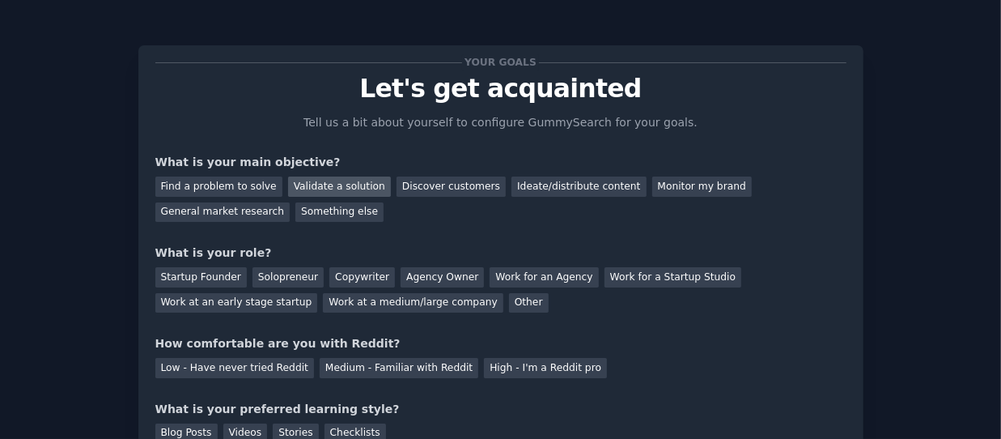 This screenshot has width=1001, height=439. Describe the element at coordinates (288, 277) in the screenshot. I see `div: Solopreneur` at that location.